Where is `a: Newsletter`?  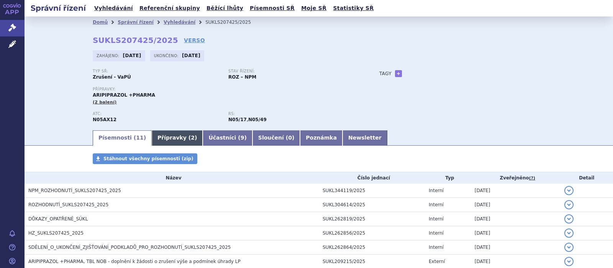
a: Newsletter is located at coordinates (365, 138).